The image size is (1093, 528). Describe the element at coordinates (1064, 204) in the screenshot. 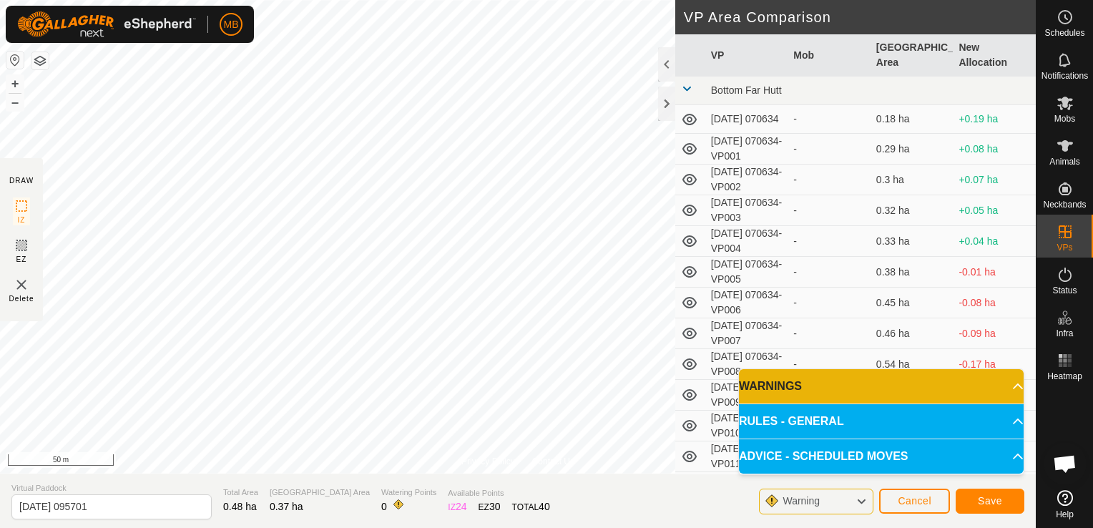

I see `span: Neckbands` at that location.